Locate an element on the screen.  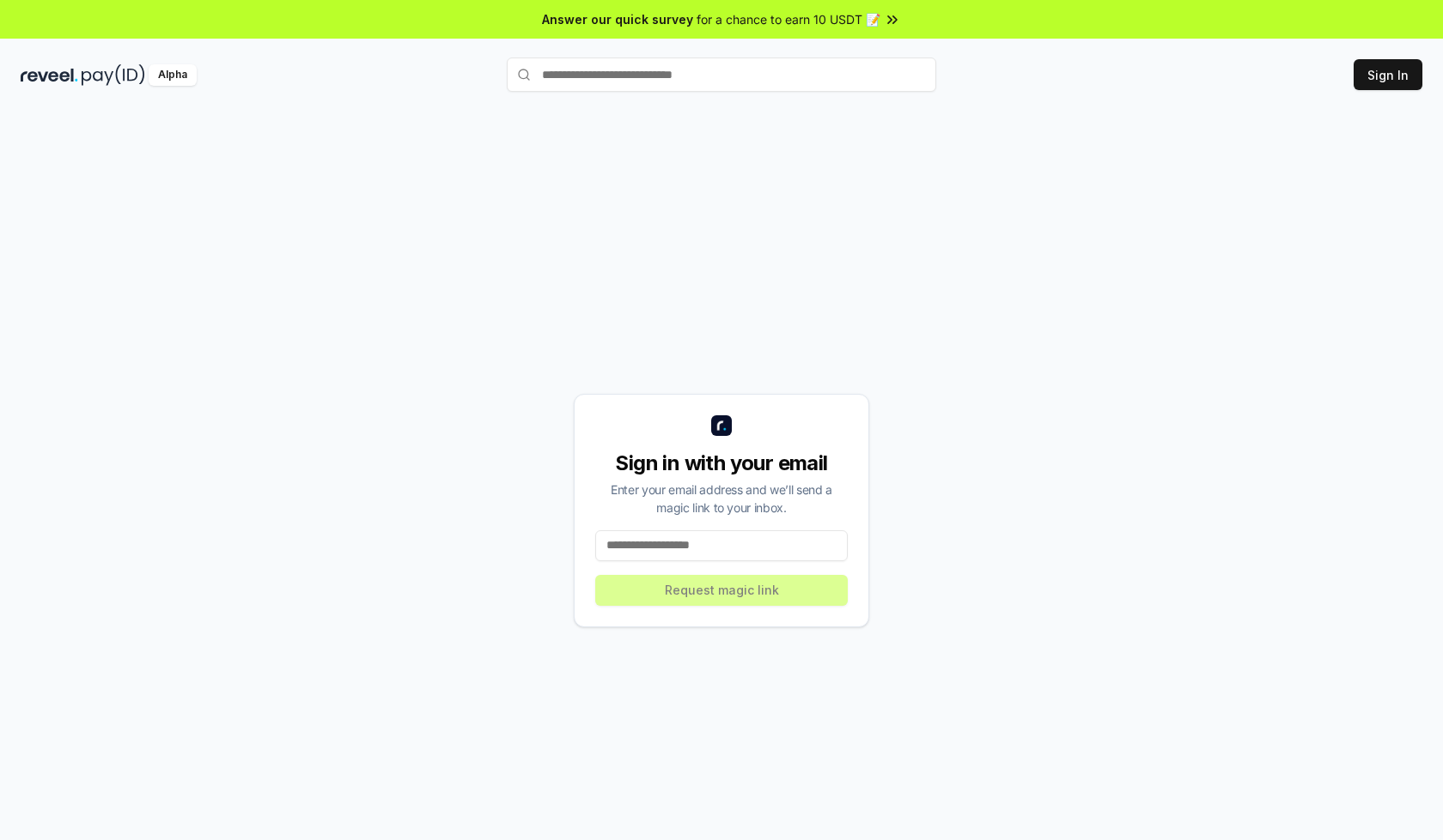
img: logo_small is located at coordinates (722, 426).